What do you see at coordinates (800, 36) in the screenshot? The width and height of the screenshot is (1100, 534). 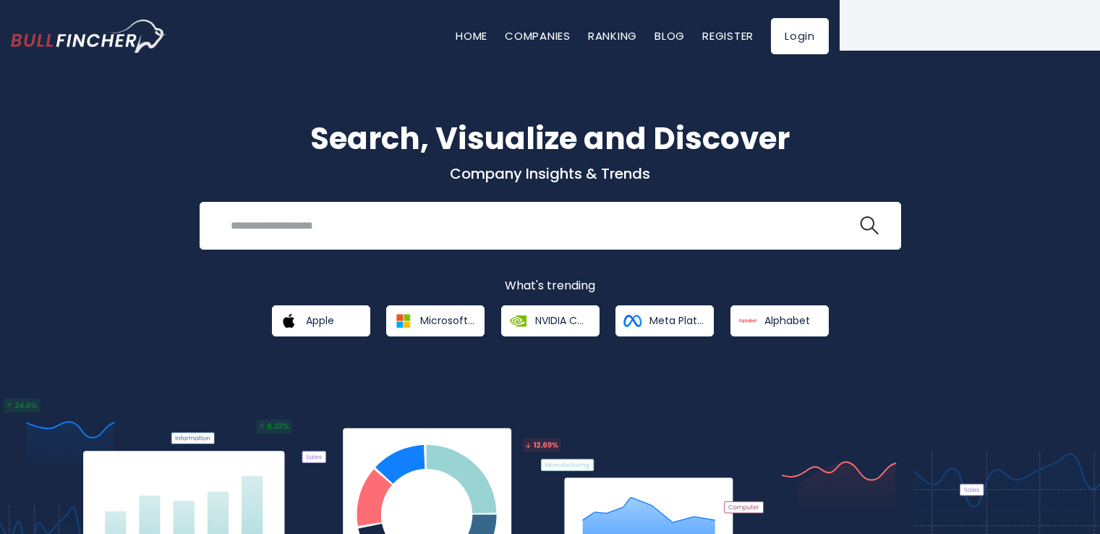 I see `a: Login` at bounding box center [800, 36].